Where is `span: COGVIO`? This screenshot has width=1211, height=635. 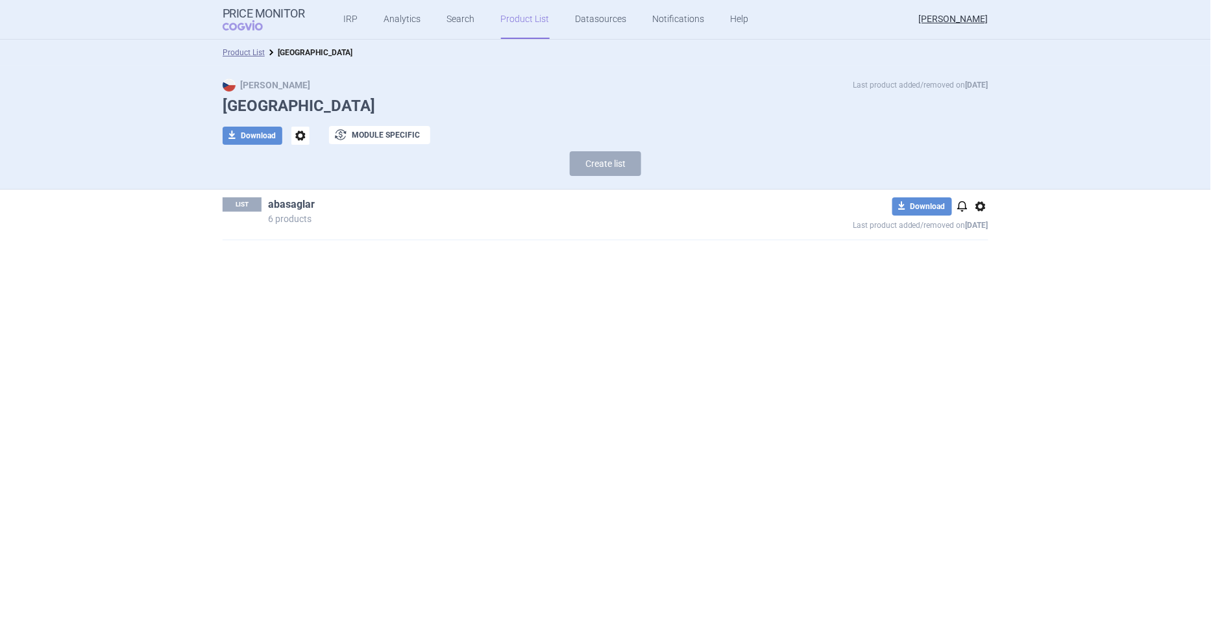
span: COGVIO is located at coordinates (252, 25).